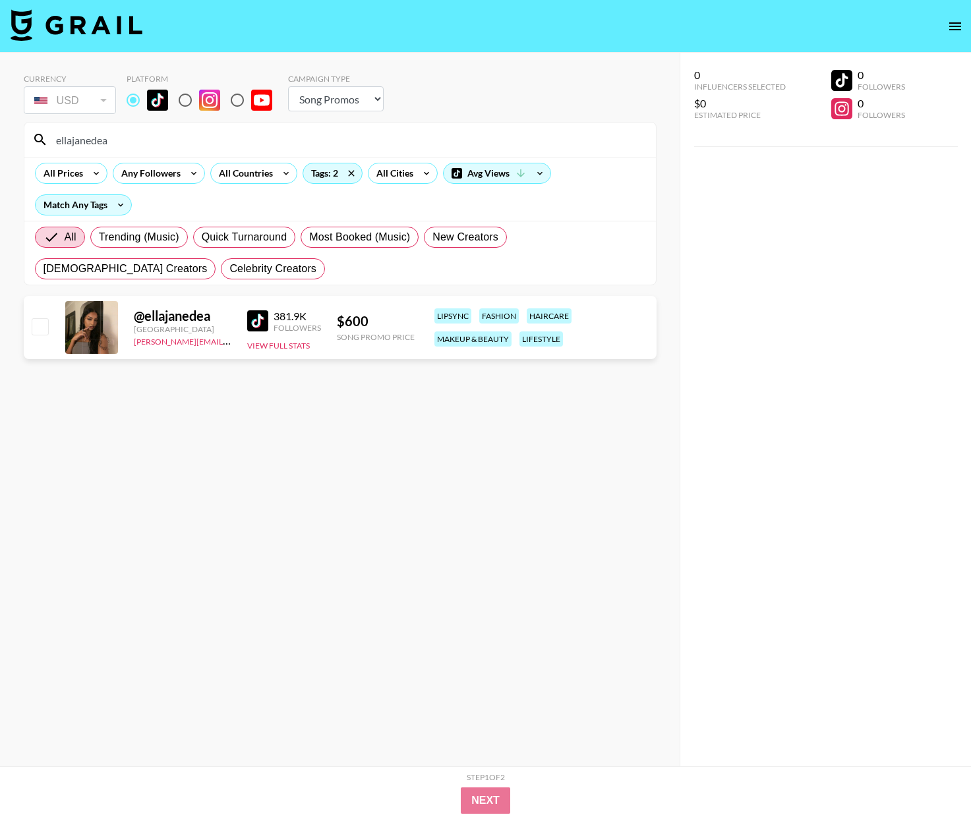  What do you see at coordinates (497, 173) in the screenshot?
I see `div: Avg Views` at bounding box center [497, 173].